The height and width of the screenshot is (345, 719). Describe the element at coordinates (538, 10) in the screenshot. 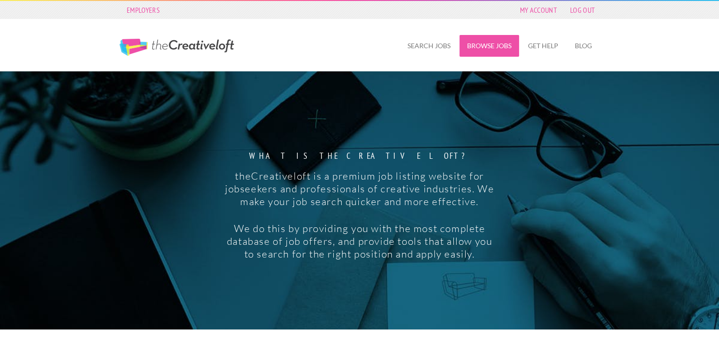

I see `a: My Account` at that location.